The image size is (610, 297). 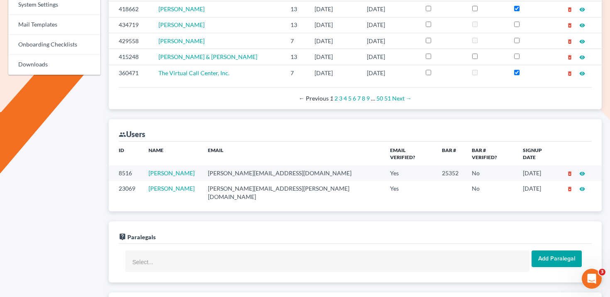 I want to click on a: Downloads, so click(x=54, y=65).